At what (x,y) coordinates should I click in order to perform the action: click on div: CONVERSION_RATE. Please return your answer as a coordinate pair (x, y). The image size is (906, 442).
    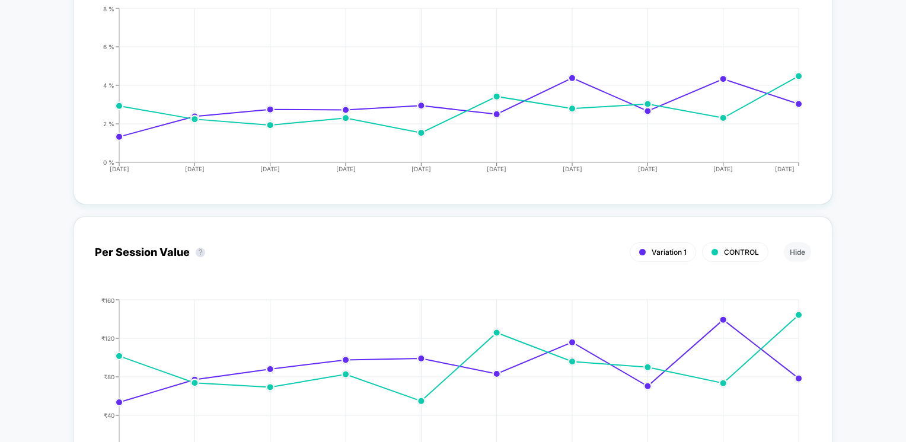
    Looking at the image, I should click on (441, 94).